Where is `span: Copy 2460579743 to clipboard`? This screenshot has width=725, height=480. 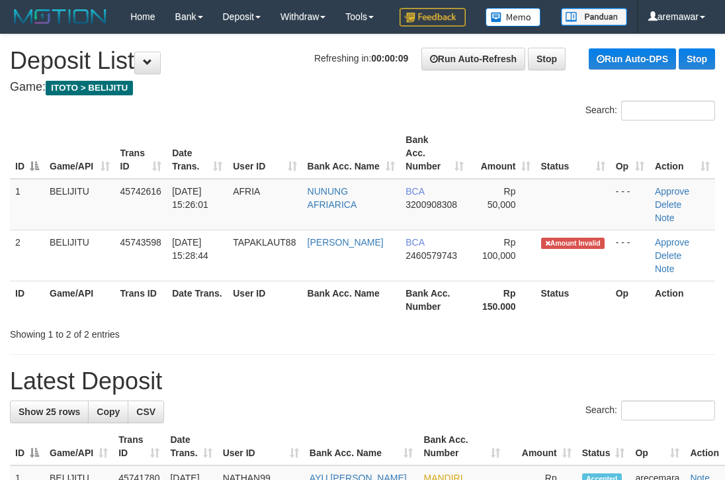
span: Copy 2460579743 to clipboard is located at coordinates (432, 255).